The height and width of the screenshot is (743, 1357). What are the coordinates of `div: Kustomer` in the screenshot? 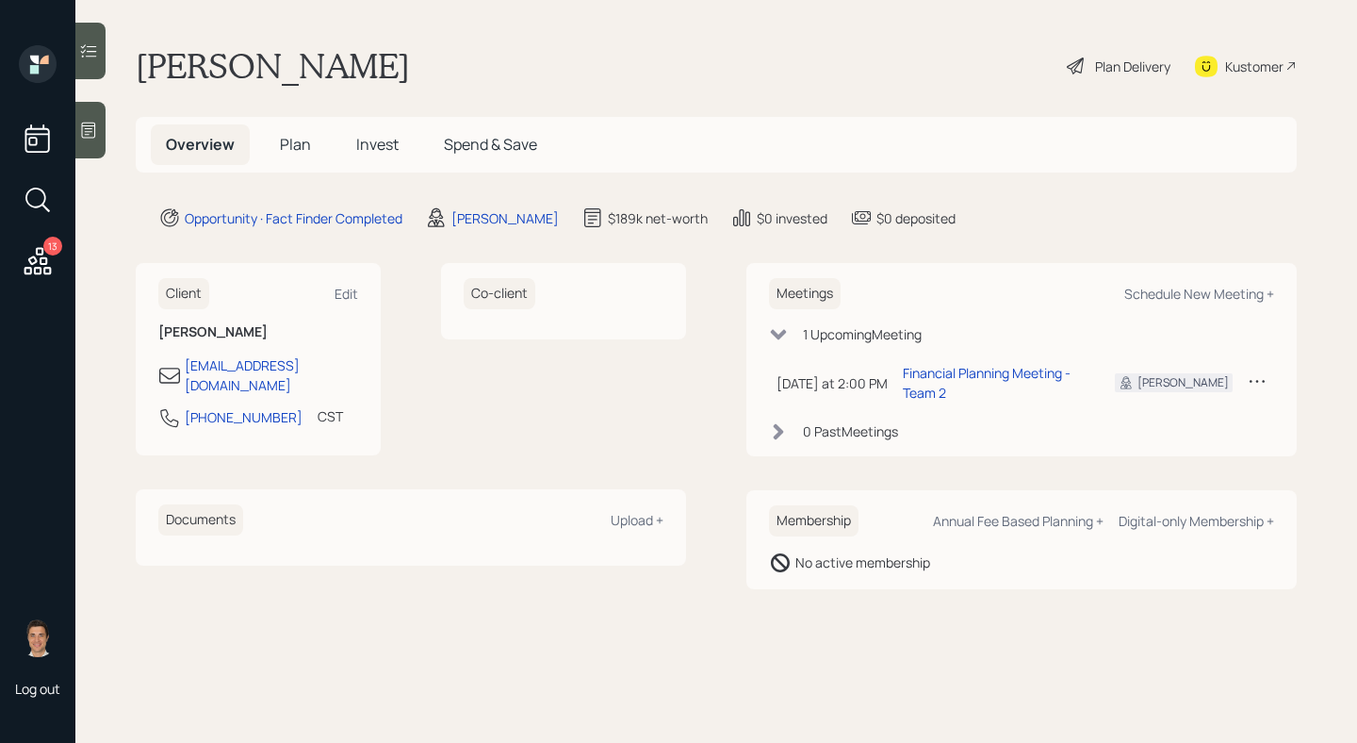 It's located at (1254, 66).